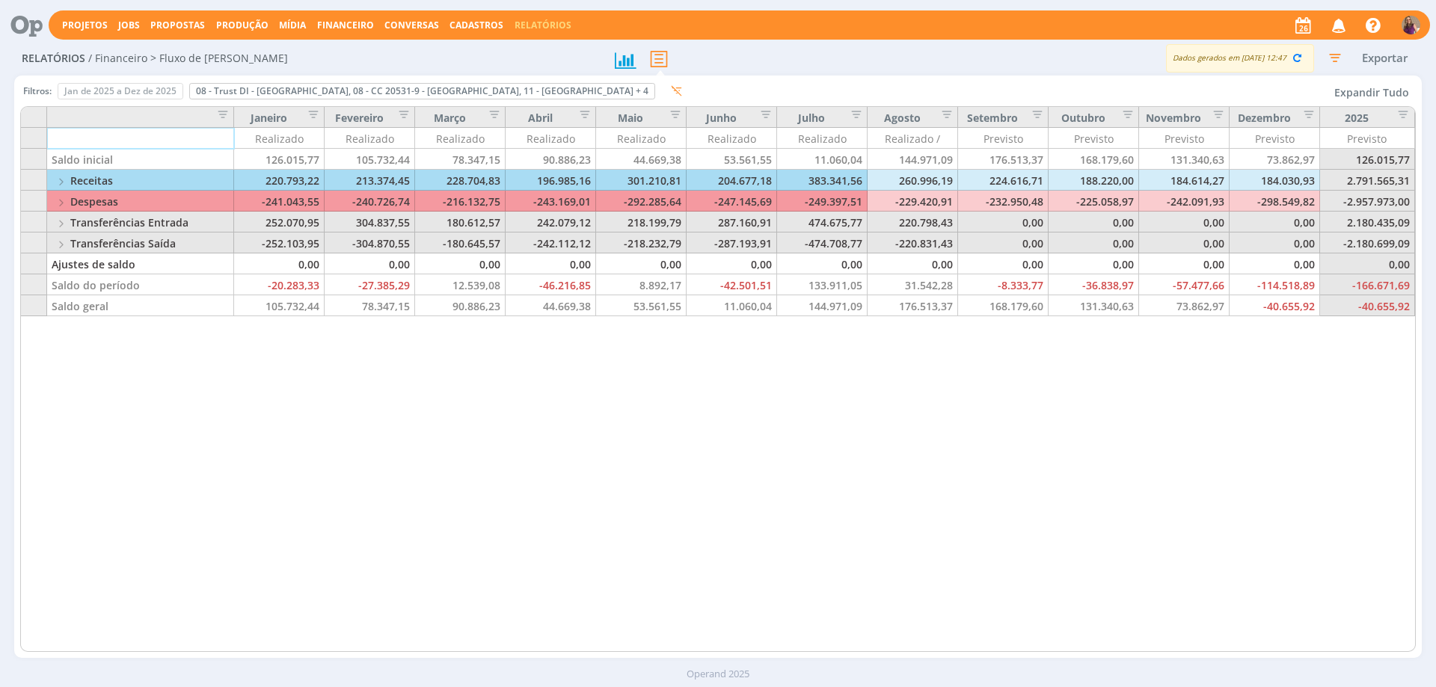 This screenshot has height=687, width=1436. I want to click on div: 90.886,23, so click(551, 159).